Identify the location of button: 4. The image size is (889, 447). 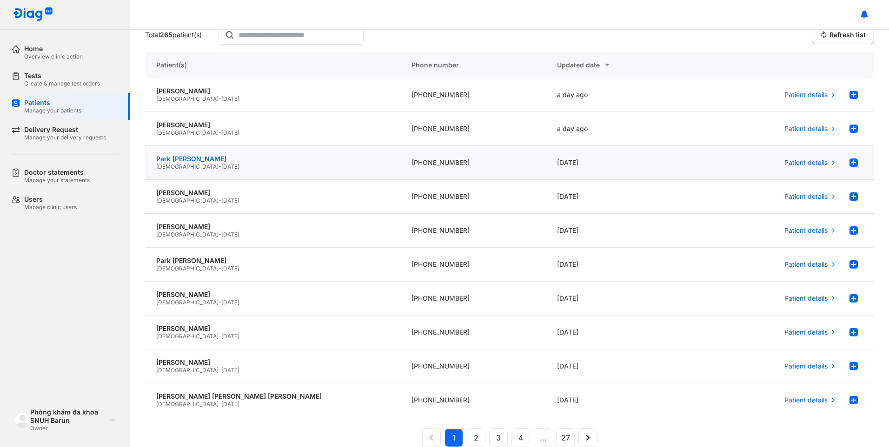
(521, 438).